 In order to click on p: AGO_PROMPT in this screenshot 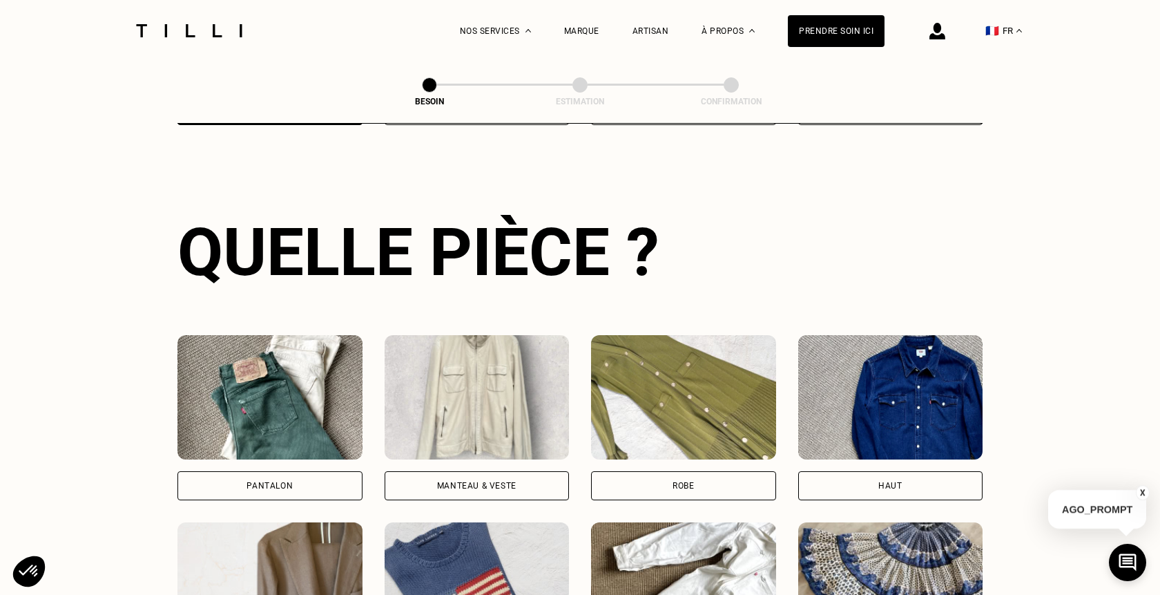, I will do `click(1097, 509)`.